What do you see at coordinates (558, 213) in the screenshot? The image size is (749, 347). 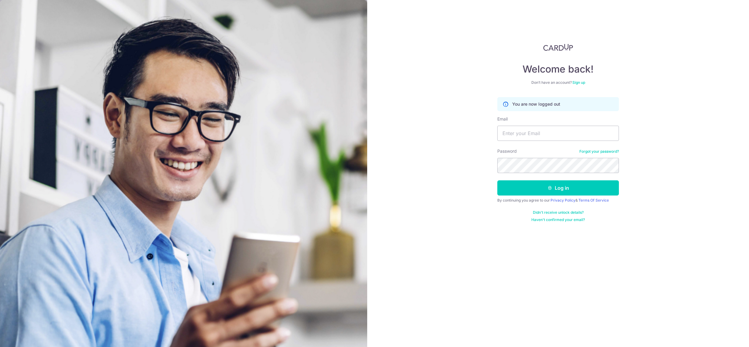 I see `a: Didn't receive unlock details?` at bounding box center [558, 213].